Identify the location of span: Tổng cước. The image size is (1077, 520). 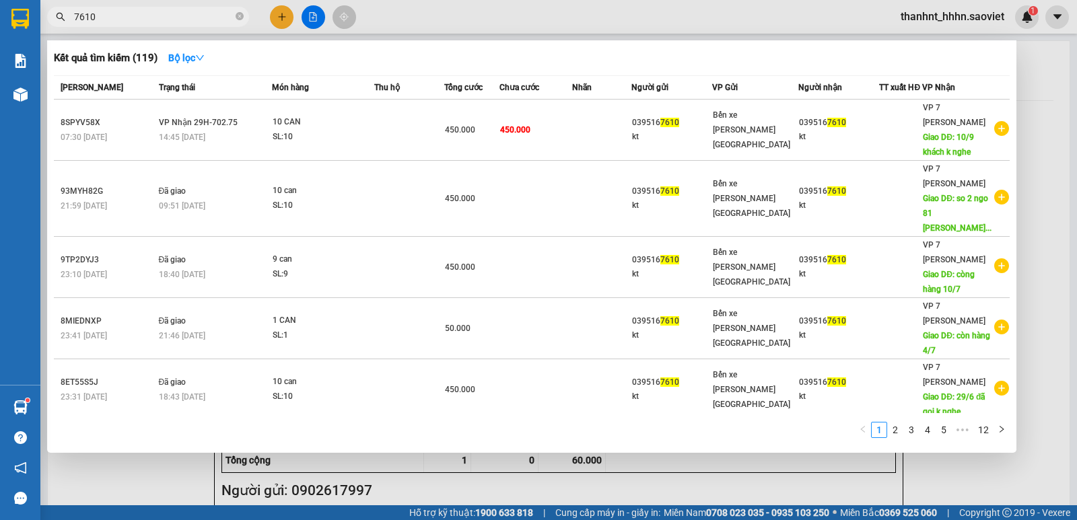
(463, 87).